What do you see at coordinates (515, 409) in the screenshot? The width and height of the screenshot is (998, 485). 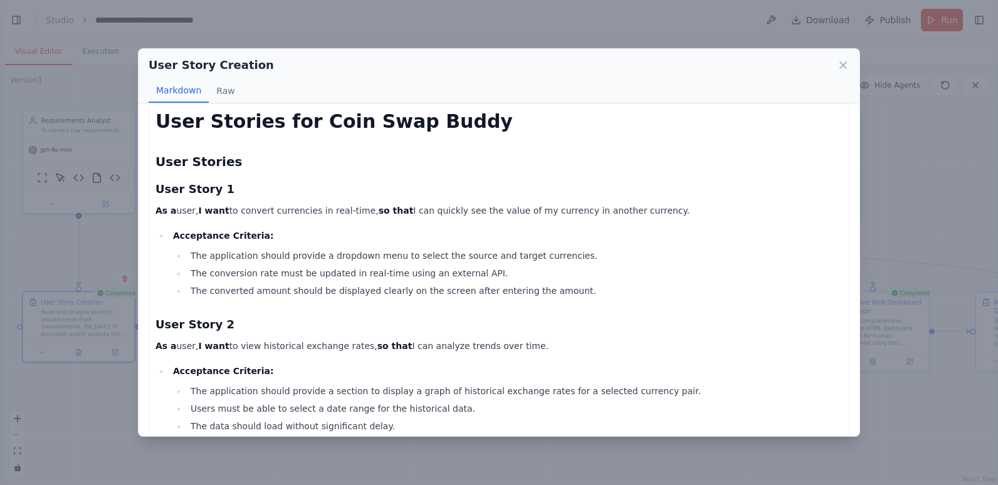 I see `li: Users must be able to select a date range for the historical data.` at bounding box center [515, 409].